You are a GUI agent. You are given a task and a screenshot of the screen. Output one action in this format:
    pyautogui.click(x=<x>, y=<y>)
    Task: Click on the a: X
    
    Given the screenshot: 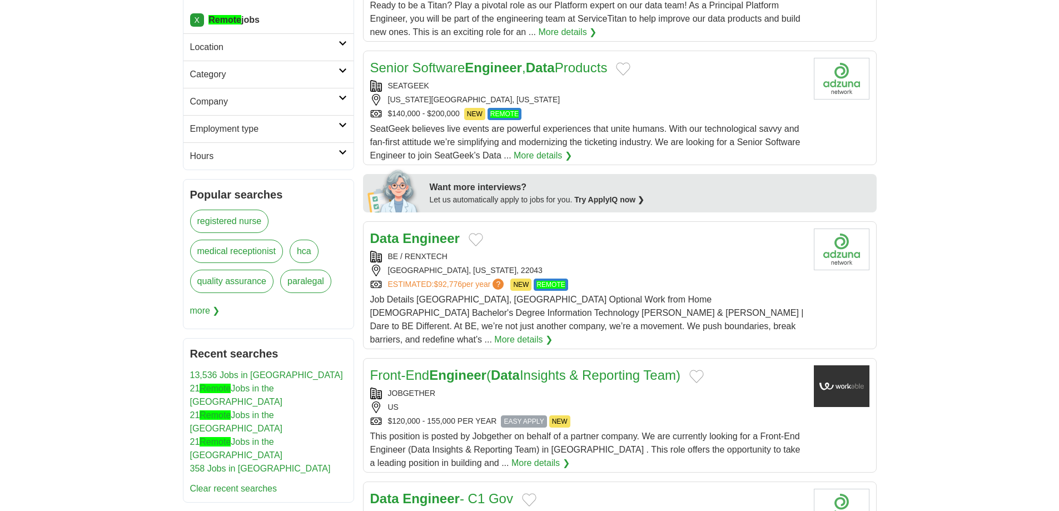 What is the action you would take?
    pyautogui.click(x=197, y=20)
    